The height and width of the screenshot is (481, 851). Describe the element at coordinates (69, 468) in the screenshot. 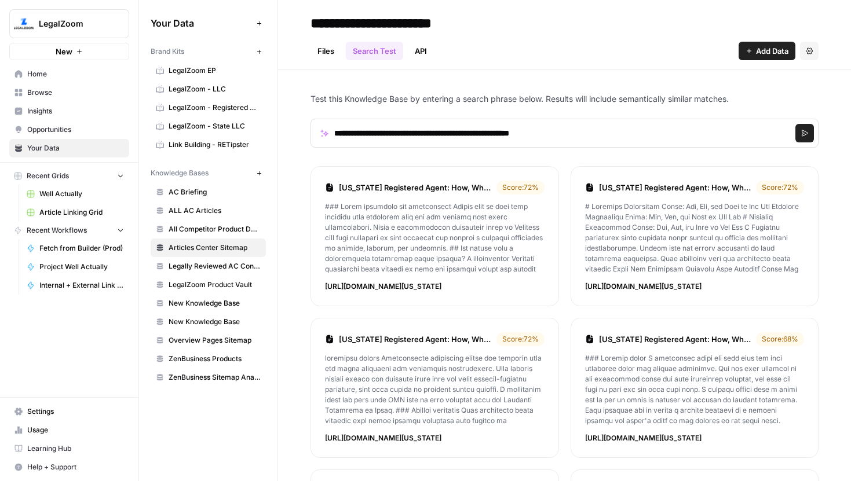

I see `button: Help + Support` at that location.